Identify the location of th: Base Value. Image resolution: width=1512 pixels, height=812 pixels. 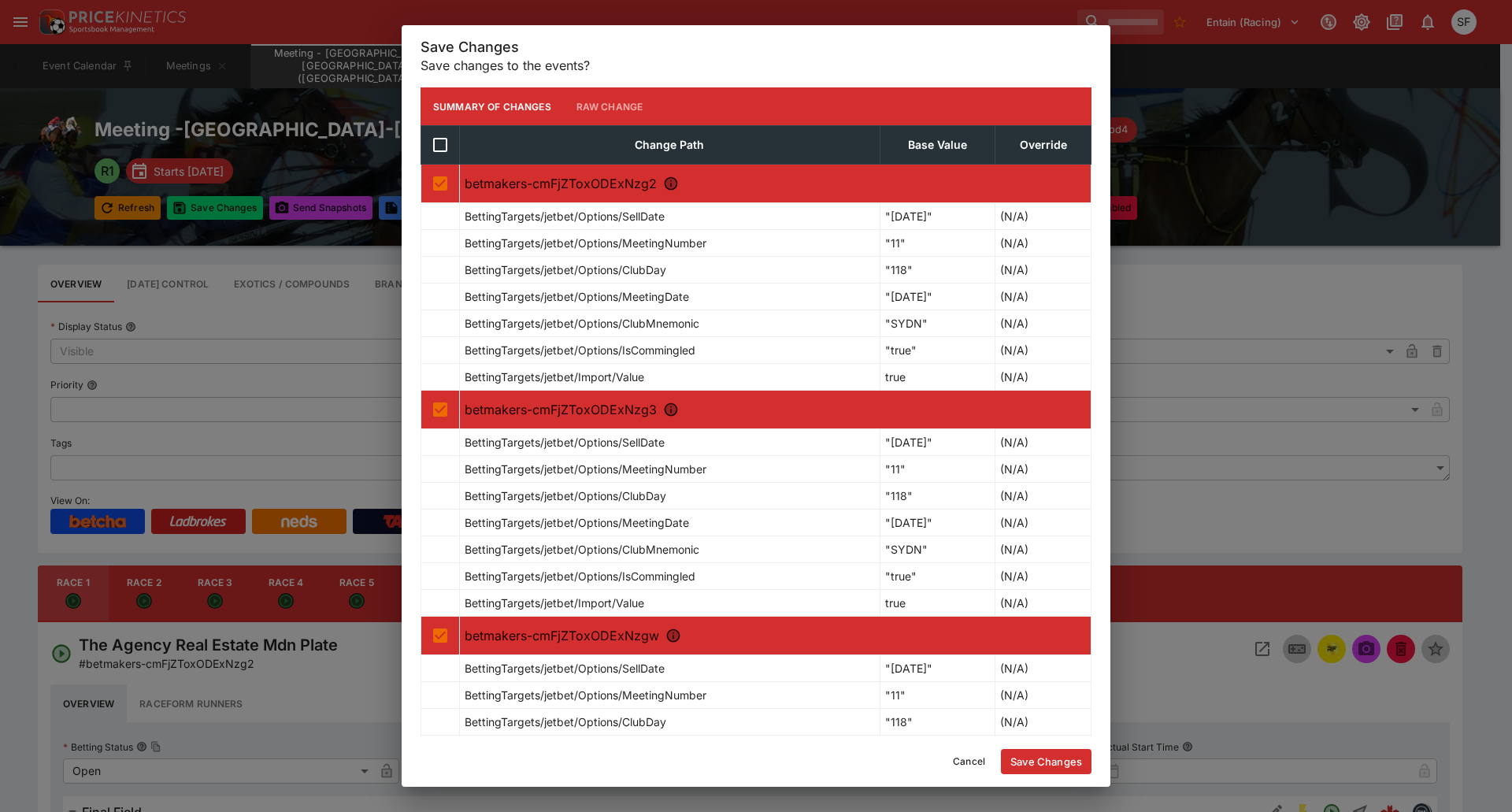
(936, 144).